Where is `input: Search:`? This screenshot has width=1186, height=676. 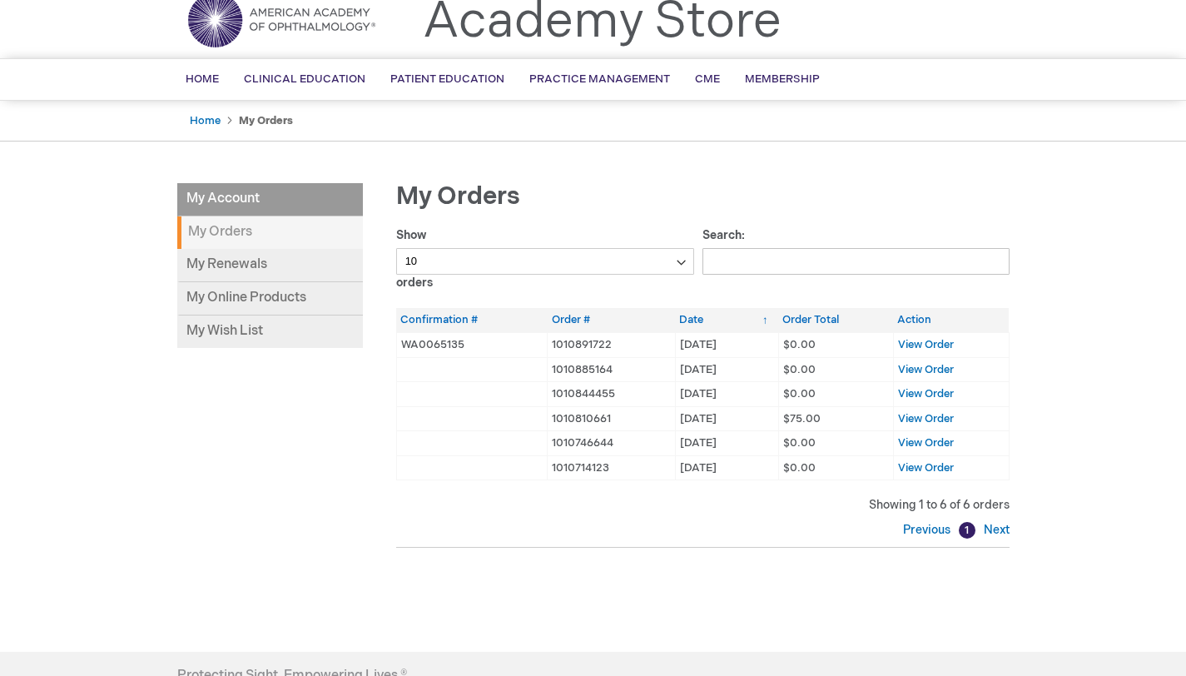 input: Search: is located at coordinates (856, 261).